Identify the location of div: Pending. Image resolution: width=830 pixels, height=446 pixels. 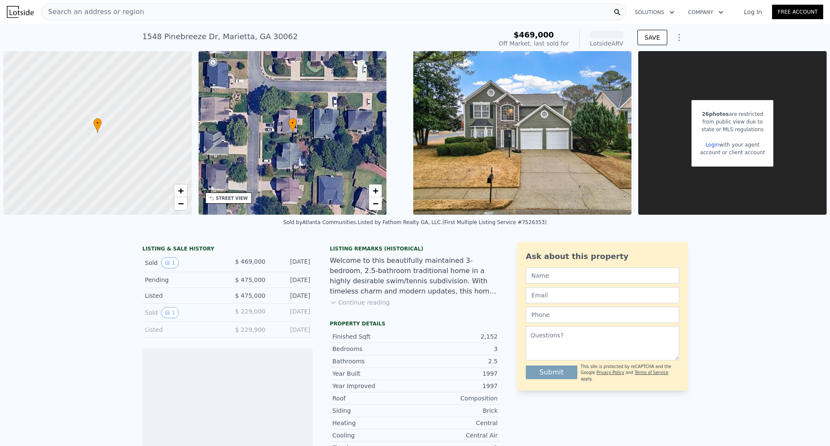
(183, 280).